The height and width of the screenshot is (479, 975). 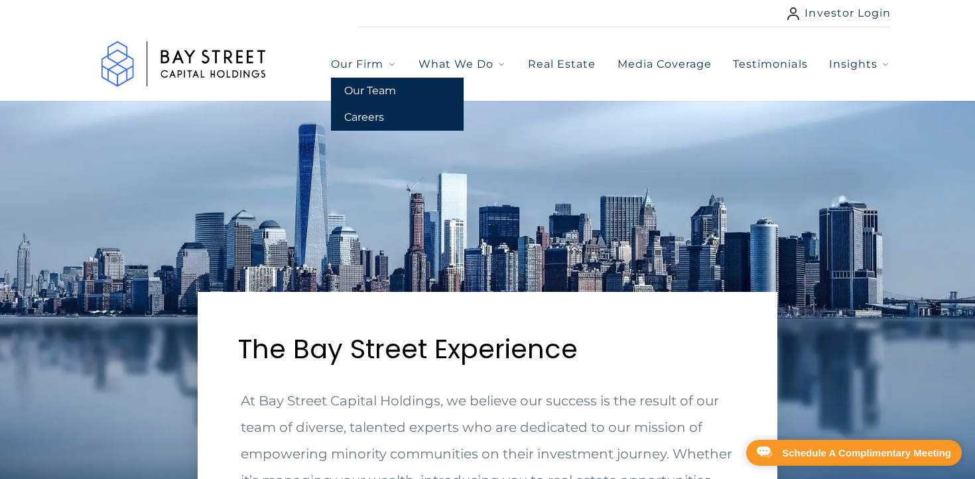 I want to click on a: Testimonials, so click(x=770, y=64).